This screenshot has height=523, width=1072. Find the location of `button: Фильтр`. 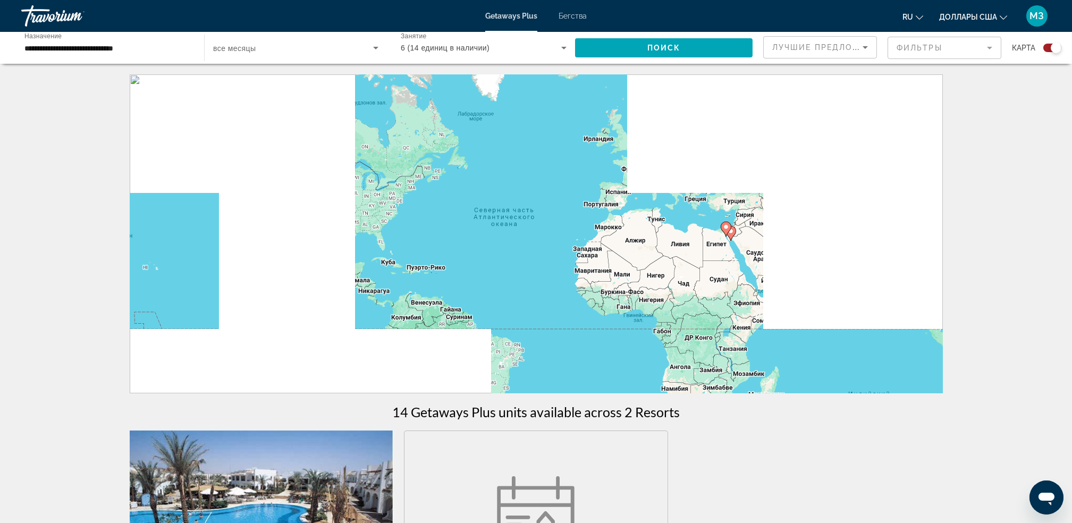

button: Фильтр is located at coordinates (945, 48).